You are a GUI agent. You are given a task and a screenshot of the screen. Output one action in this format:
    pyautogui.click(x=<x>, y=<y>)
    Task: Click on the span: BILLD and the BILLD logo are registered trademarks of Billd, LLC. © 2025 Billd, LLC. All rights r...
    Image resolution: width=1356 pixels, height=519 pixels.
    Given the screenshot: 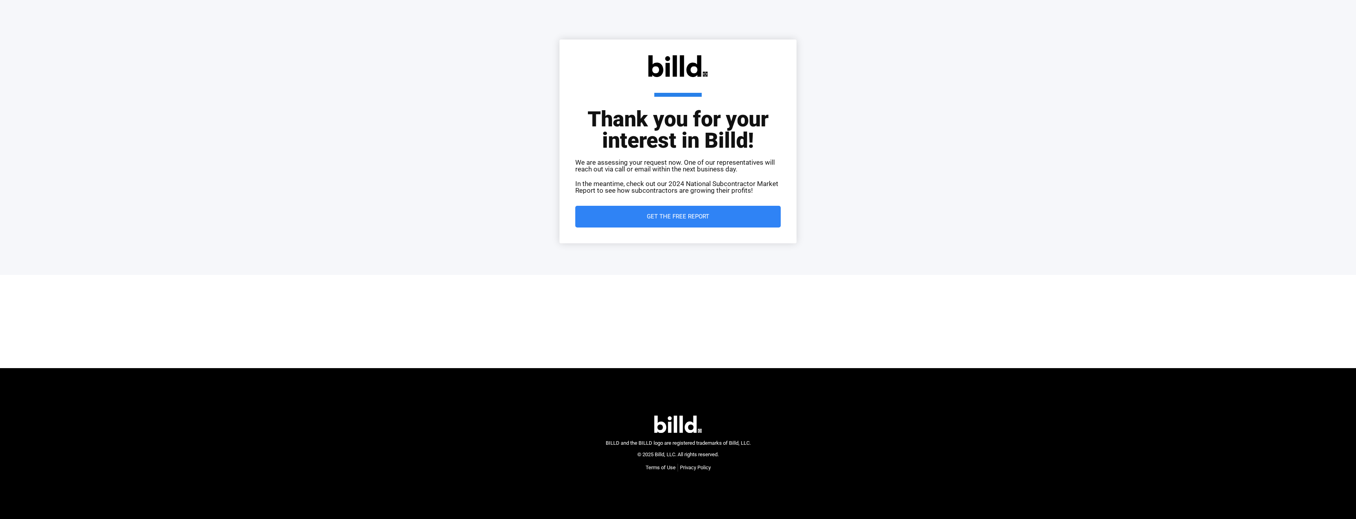 What is the action you would take?
    pyautogui.click(x=678, y=449)
    